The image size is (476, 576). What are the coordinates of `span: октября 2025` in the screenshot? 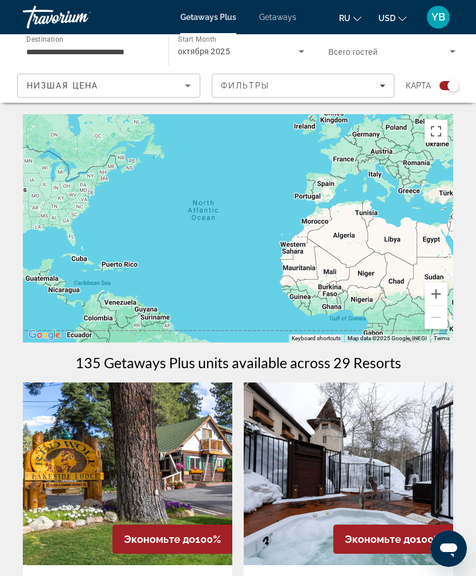 It's located at (204, 51).